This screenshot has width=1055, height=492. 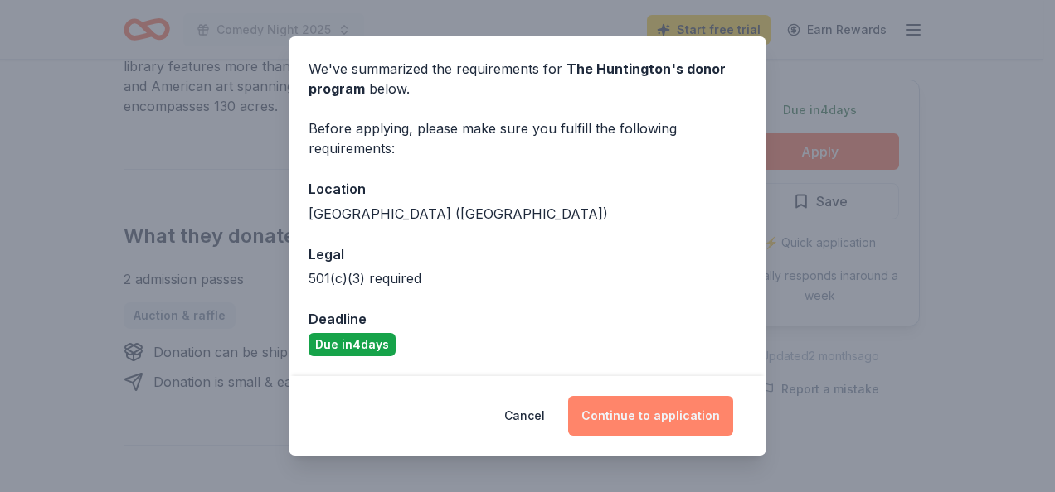 I want to click on div: Due in 4 days, so click(x=352, y=345).